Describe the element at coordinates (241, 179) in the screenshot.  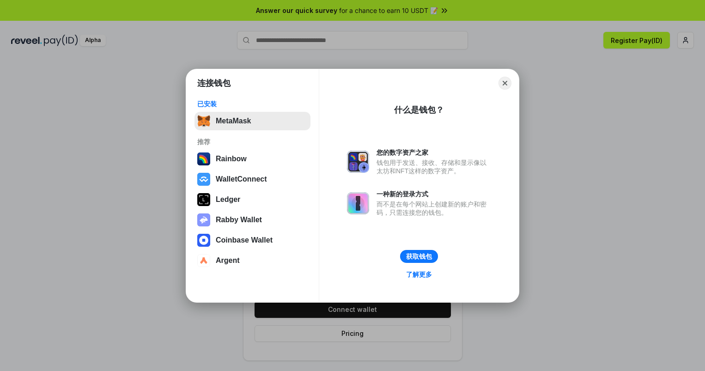
I see `div: WalletConnect` at that location.